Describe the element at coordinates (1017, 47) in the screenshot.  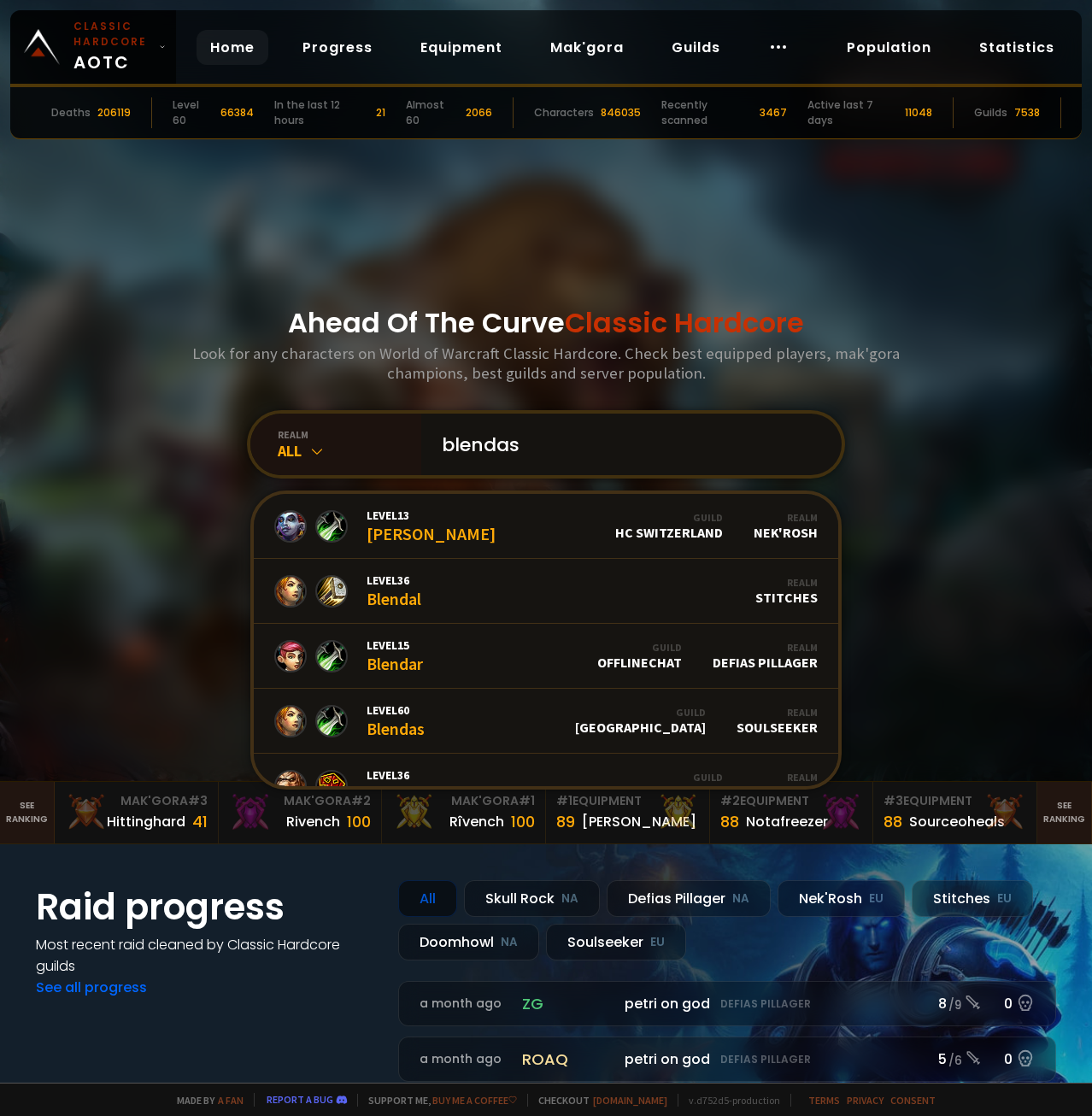
I see `a: Statistics` at that location.